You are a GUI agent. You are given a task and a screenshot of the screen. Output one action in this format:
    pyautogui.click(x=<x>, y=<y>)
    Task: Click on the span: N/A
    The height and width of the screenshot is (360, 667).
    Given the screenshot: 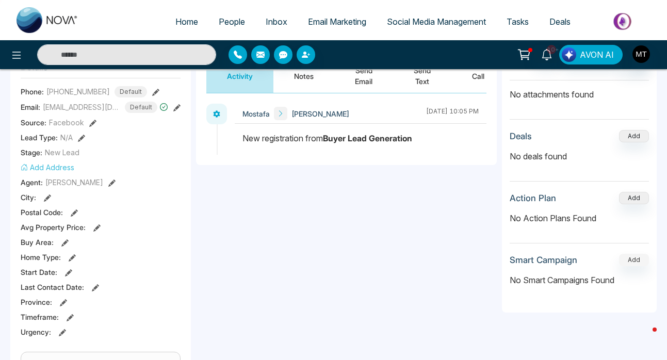 What is the action you would take?
    pyautogui.click(x=67, y=137)
    